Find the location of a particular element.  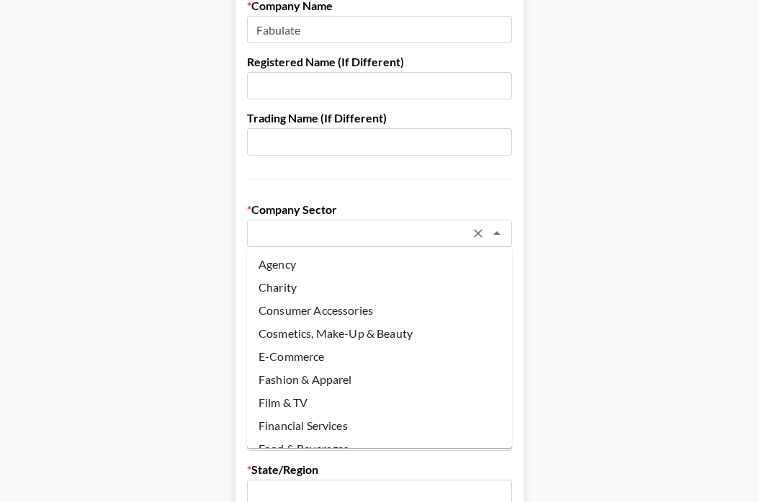

li: E-Commerce is located at coordinates (380, 357).